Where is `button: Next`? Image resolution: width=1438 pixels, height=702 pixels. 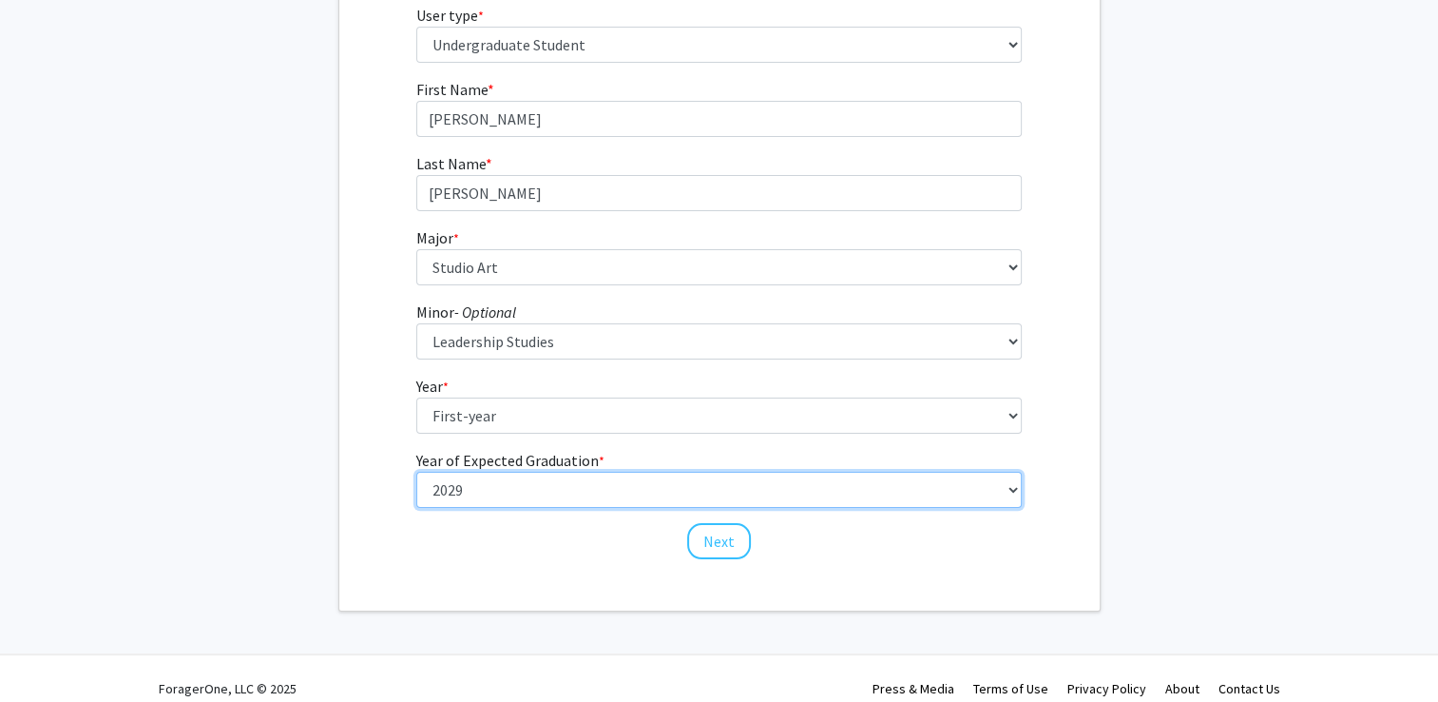 button: Next is located at coordinates (719, 541).